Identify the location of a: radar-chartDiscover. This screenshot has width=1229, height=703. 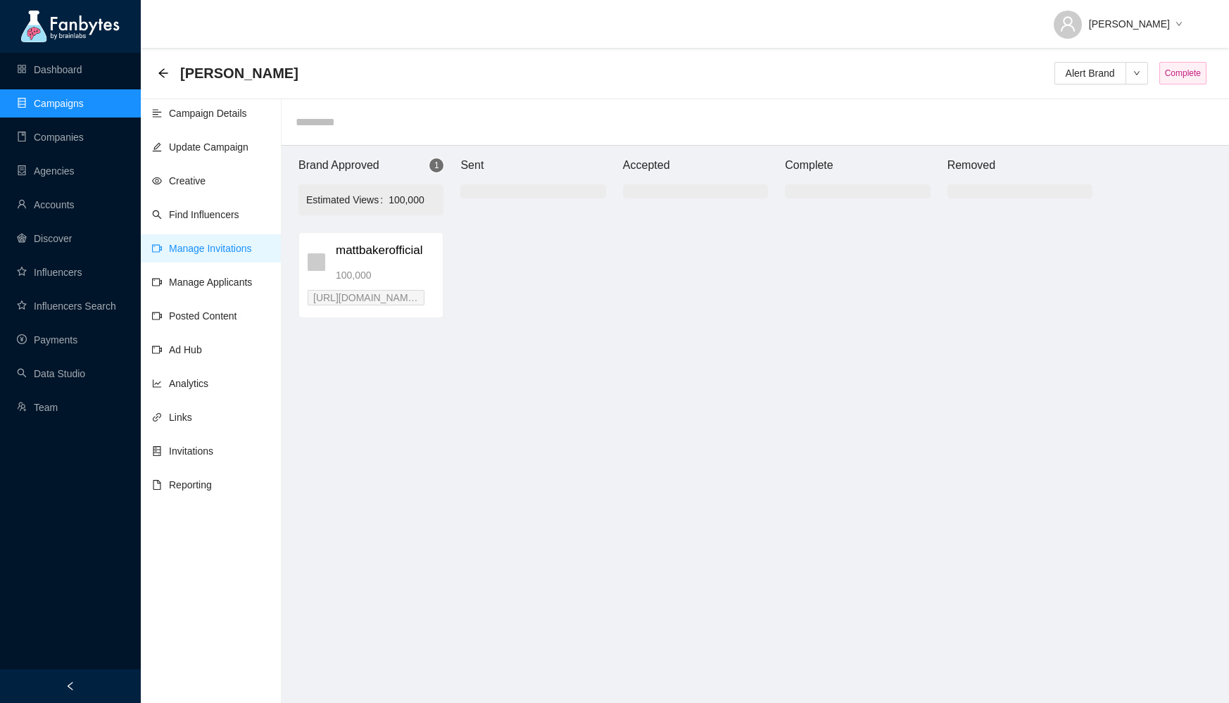
(44, 239).